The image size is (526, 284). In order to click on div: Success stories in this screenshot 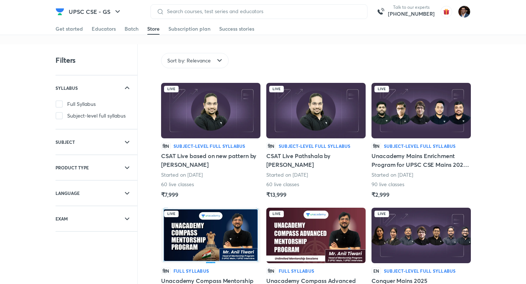, I will do `click(237, 29)`.